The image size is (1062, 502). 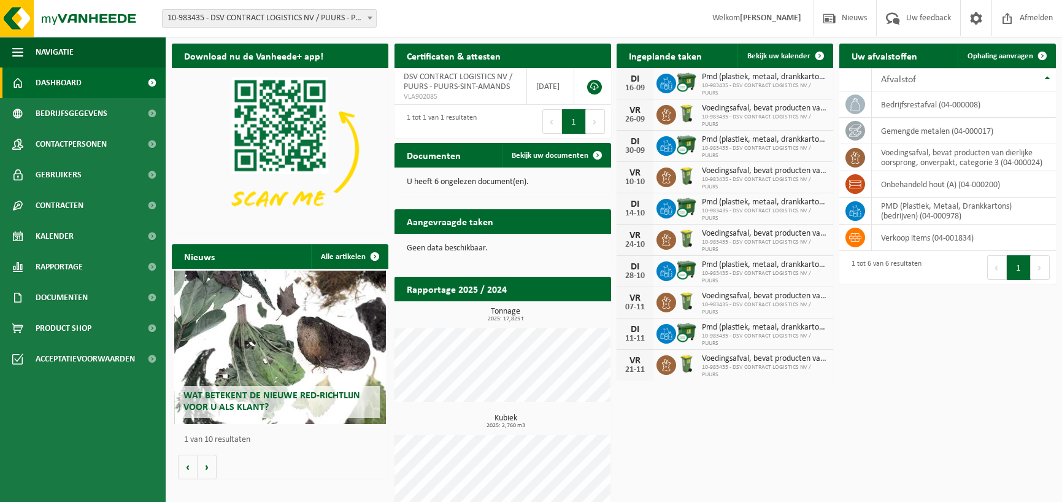 I want to click on a: Wat betekent de nieuwe RED-richtlijn voor u als klant?, so click(x=280, y=347).